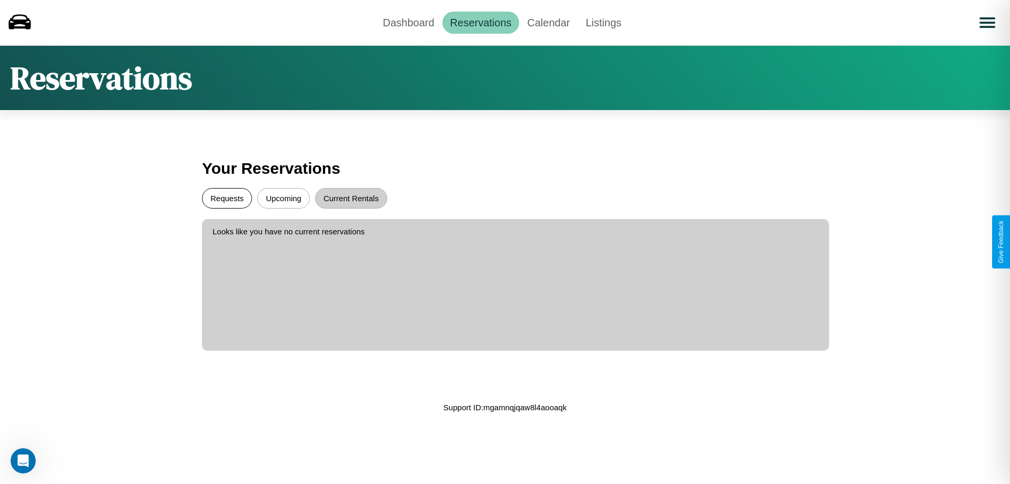 This screenshot has height=484, width=1010. What do you see at coordinates (516, 231) in the screenshot?
I see `p: Looks like you have no current reservations` at bounding box center [516, 231].